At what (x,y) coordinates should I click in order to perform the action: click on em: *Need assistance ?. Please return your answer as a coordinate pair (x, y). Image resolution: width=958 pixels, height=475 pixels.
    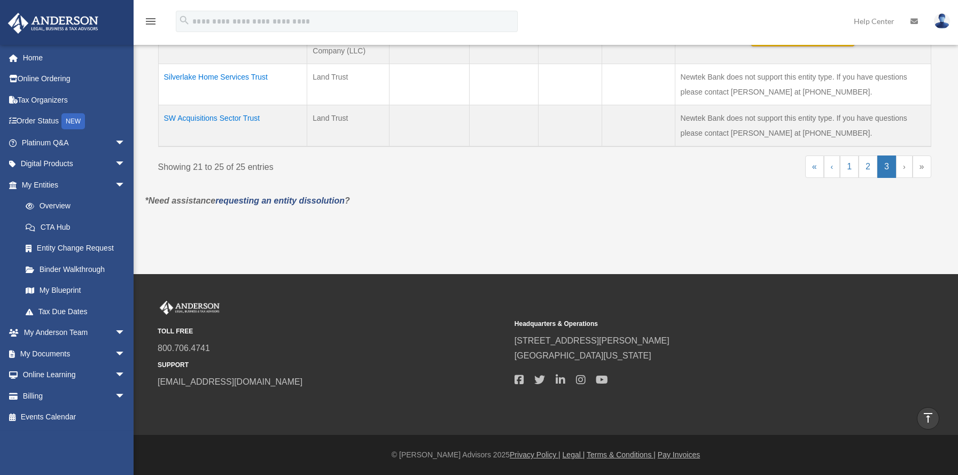
    Looking at the image, I should click on (247, 200).